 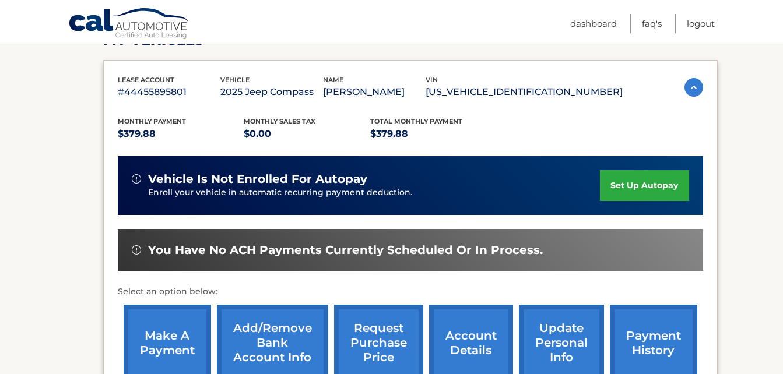 What do you see at coordinates (333, 80) in the screenshot?
I see `span: name` at bounding box center [333, 80].